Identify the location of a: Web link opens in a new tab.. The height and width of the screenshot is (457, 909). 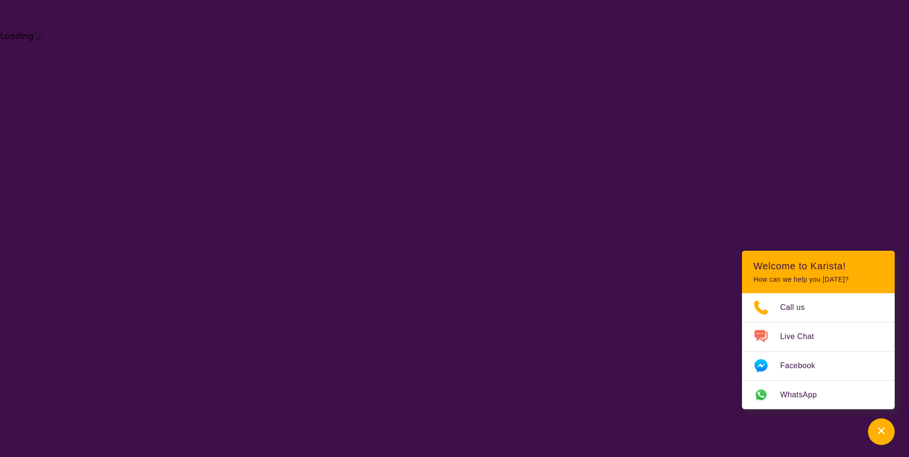
(818, 395).